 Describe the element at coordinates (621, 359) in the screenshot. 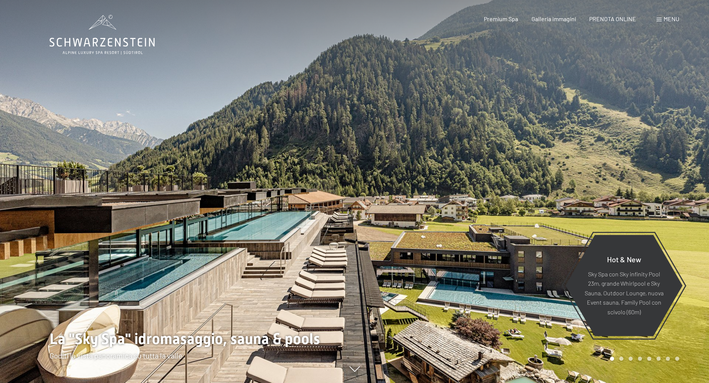

I see `div: Carousel Page 2` at that location.